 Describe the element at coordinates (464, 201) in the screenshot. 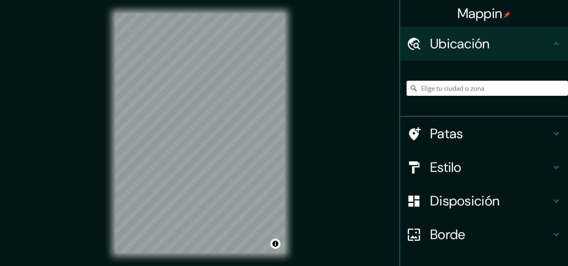

I see `font: Disposición` at that location.